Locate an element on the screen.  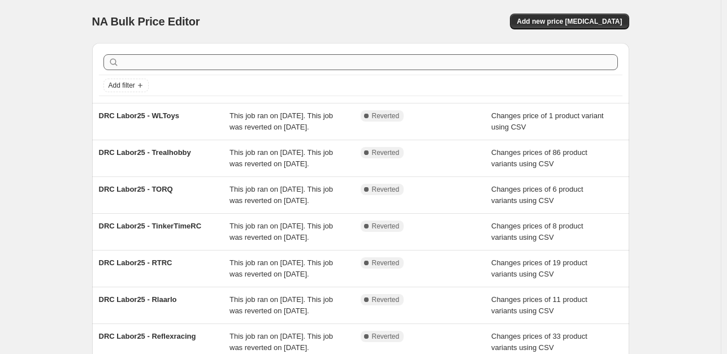
span: DRC Labor25 - WLToys is located at coordinates (139, 115).